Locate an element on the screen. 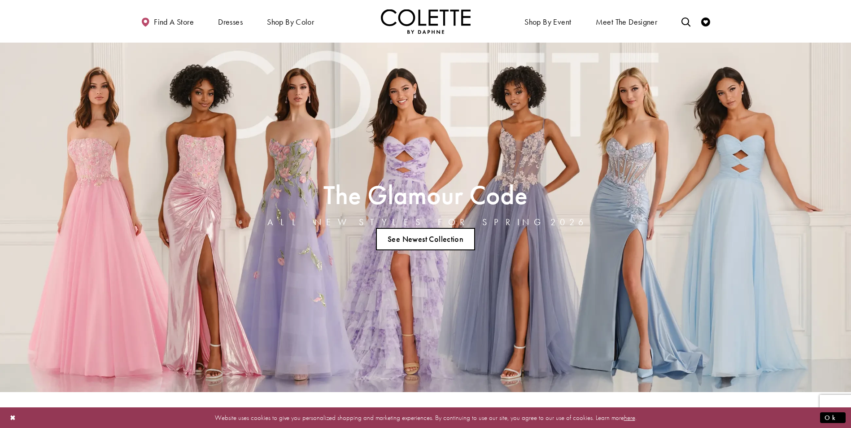 This screenshot has height=428, width=851. button: Close Dialog is located at coordinates (13, 417).